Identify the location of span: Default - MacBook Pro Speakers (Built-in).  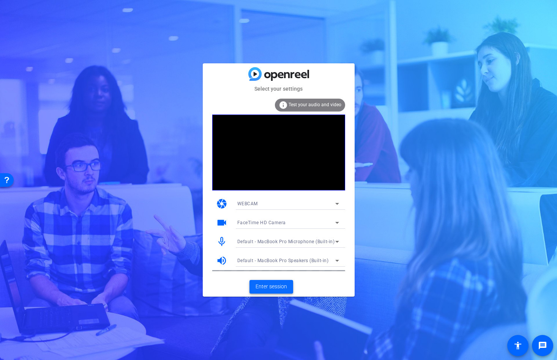
(283, 261).